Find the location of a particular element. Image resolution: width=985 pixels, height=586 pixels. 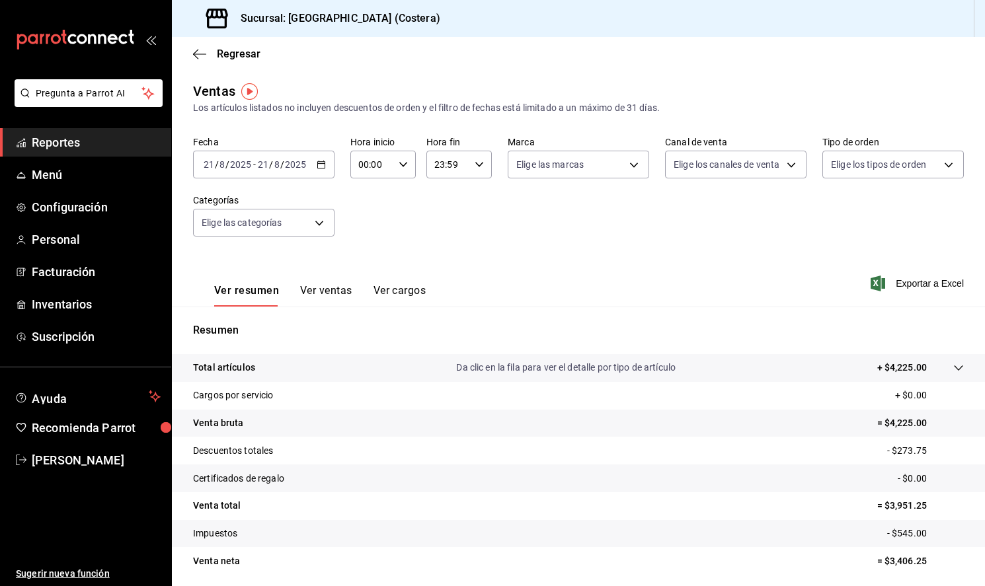

button: open_drawer_menu is located at coordinates (151, 40).